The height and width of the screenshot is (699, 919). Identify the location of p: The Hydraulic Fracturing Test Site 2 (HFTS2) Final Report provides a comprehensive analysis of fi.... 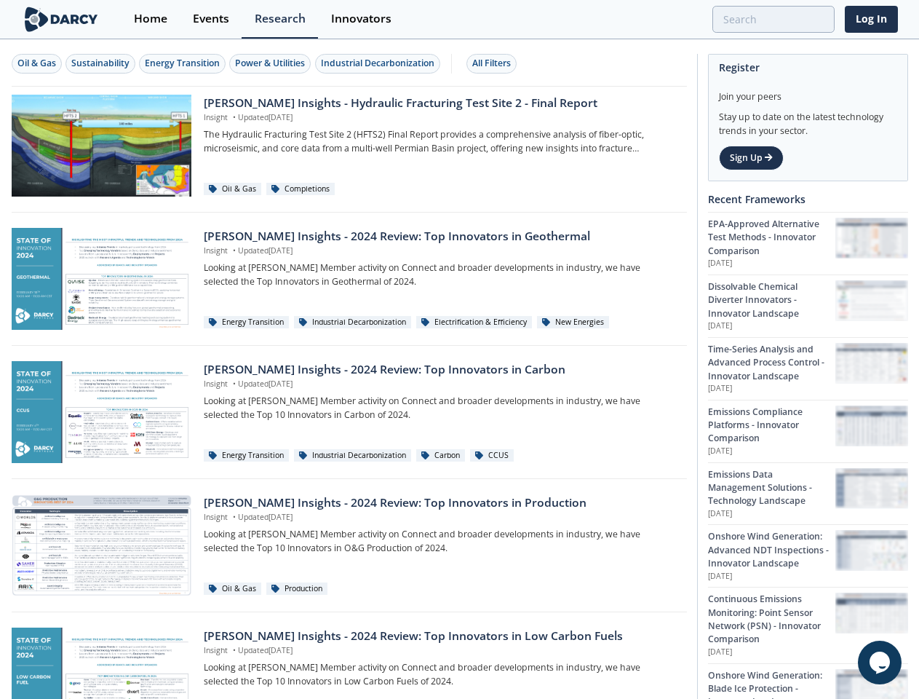
(440, 141).